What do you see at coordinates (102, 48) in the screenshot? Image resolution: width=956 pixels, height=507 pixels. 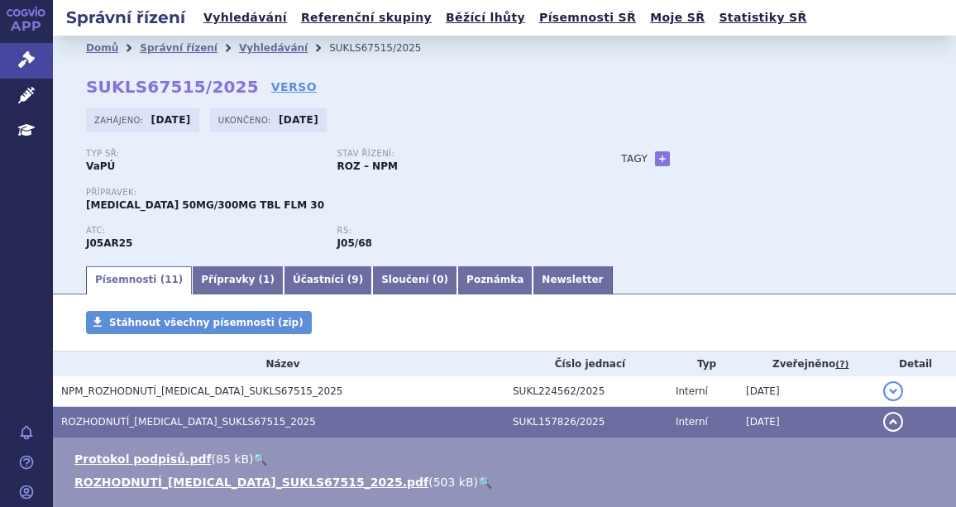 I see `a: Domů` at bounding box center [102, 48].